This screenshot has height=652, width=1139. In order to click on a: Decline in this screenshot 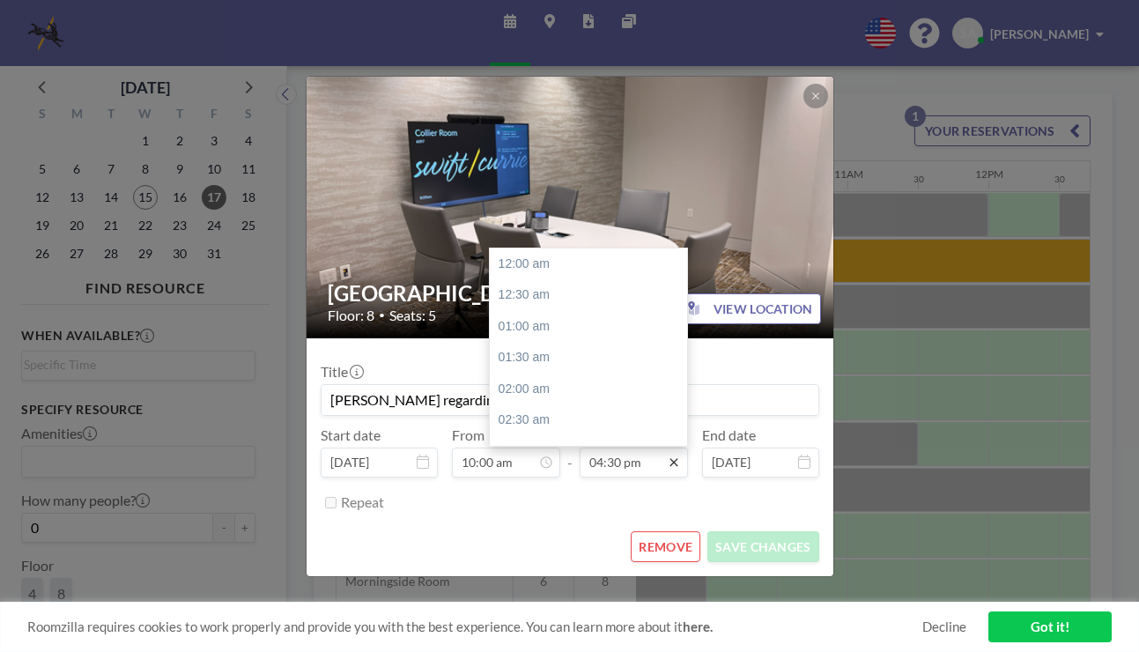, I will do `click(945, 626)`.